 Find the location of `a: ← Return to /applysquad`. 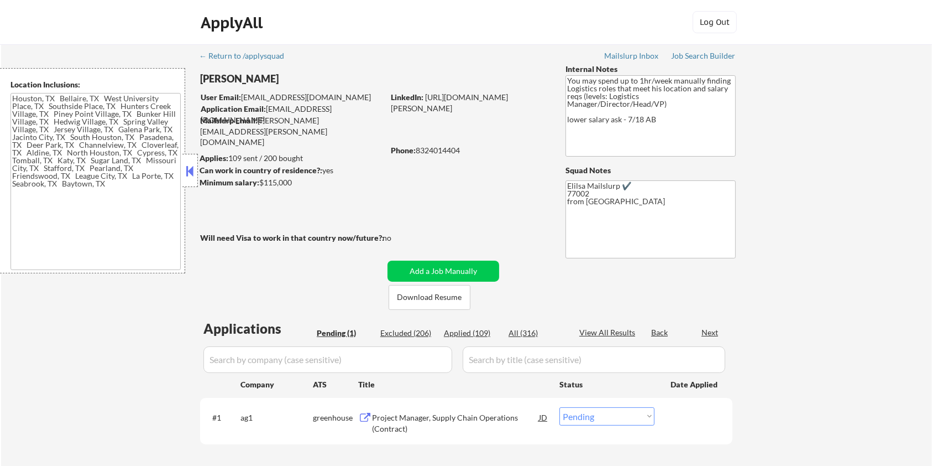

a: ← Return to /applysquad is located at coordinates (247, 57).